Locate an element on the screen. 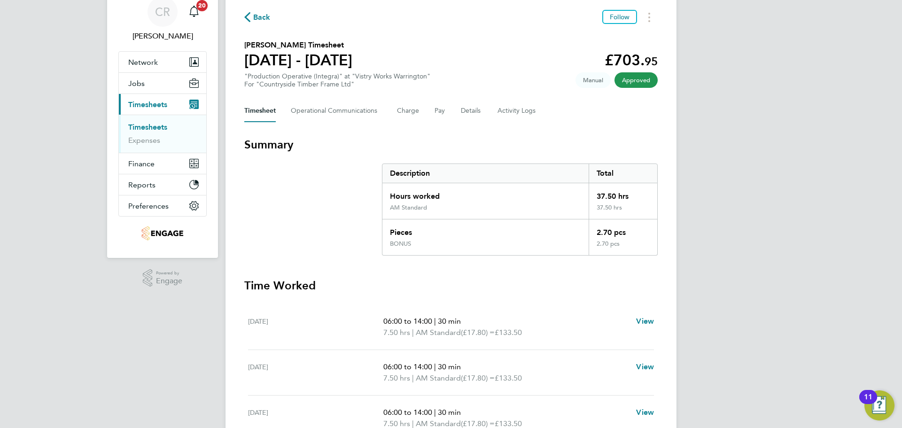 The image size is (902, 428). img: integrapeople-logo-retina.png is located at coordinates (162, 233).